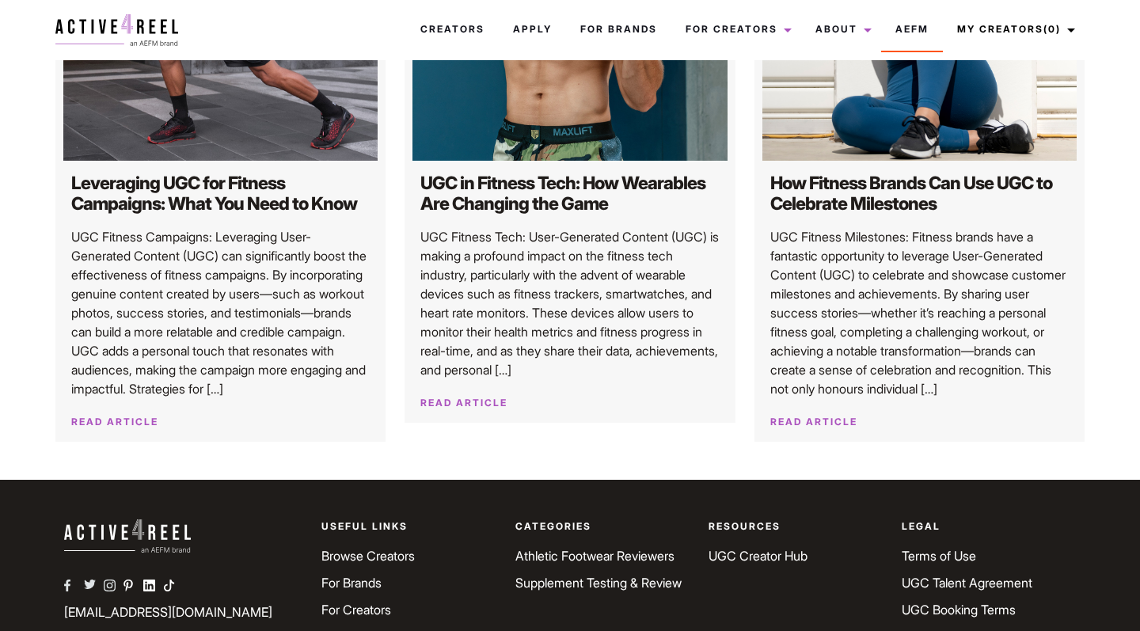 This screenshot has height=631, width=1140. What do you see at coordinates (153, 587) in the screenshot?
I see `a: AEFM Linkedin` at bounding box center [153, 587].